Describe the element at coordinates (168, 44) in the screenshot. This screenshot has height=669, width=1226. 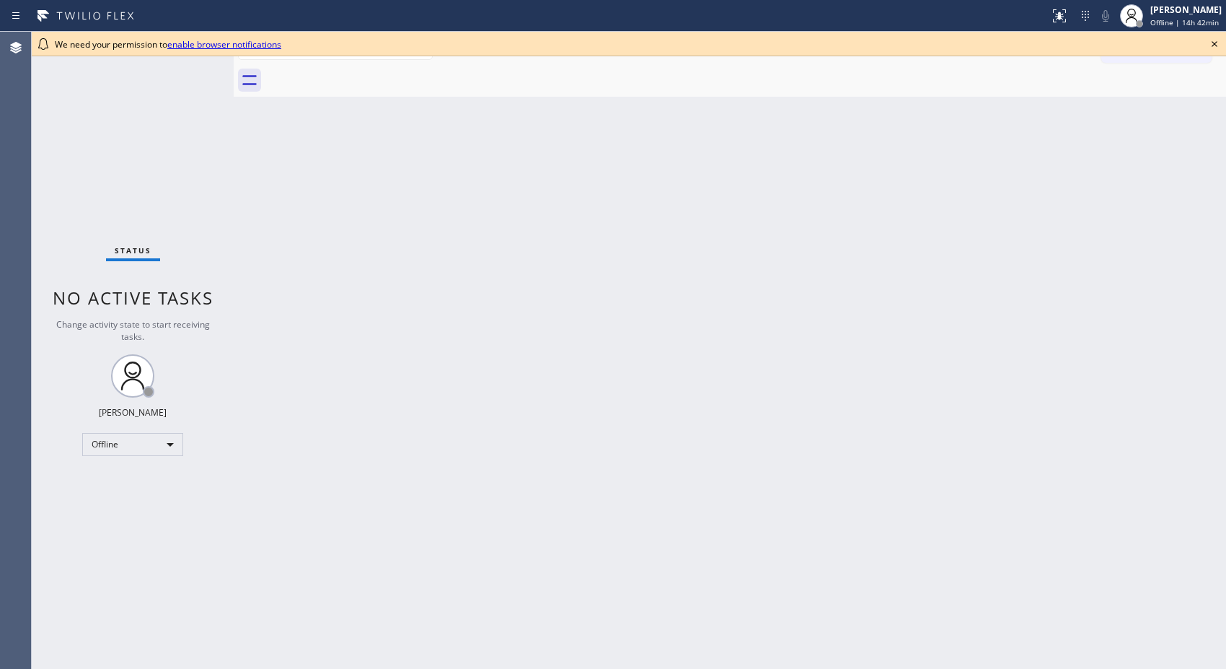
I see `span: We need your permission to` at that location.